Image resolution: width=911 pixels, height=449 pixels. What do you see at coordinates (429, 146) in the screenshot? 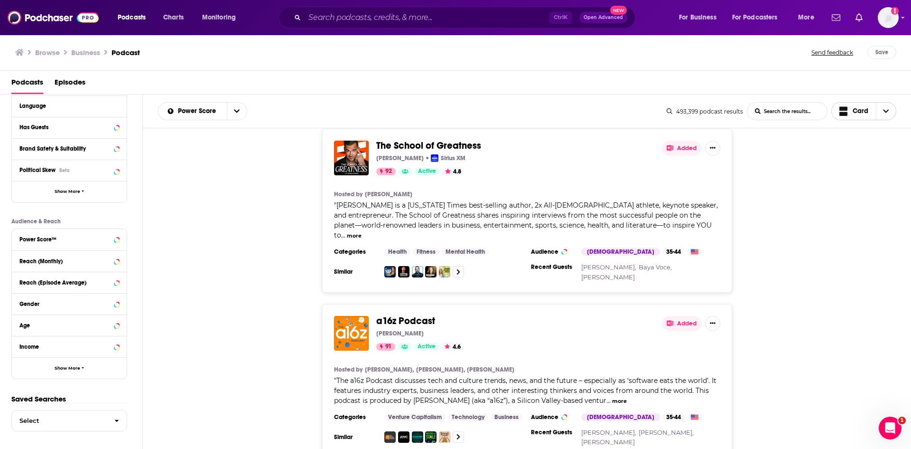
I see `a: The School of Greatness` at bounding box center [429, 146].